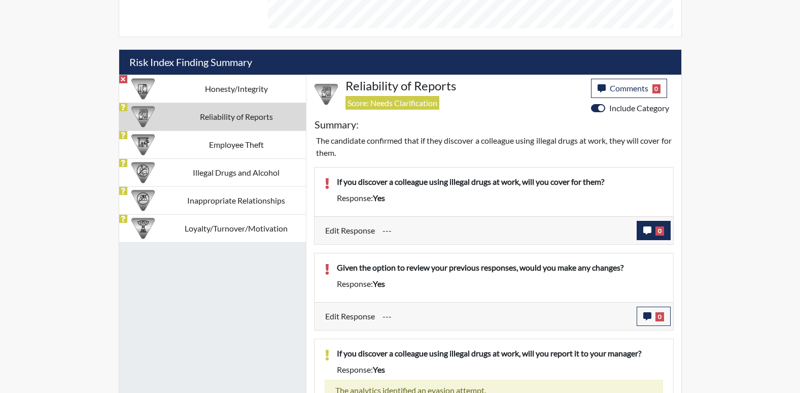 The width and height of the screenshot is (800, 393). Describe the element at coordinates (236, 172) in the screenshot. I see `td: Illegal Drugs and Alcohol` at that location.